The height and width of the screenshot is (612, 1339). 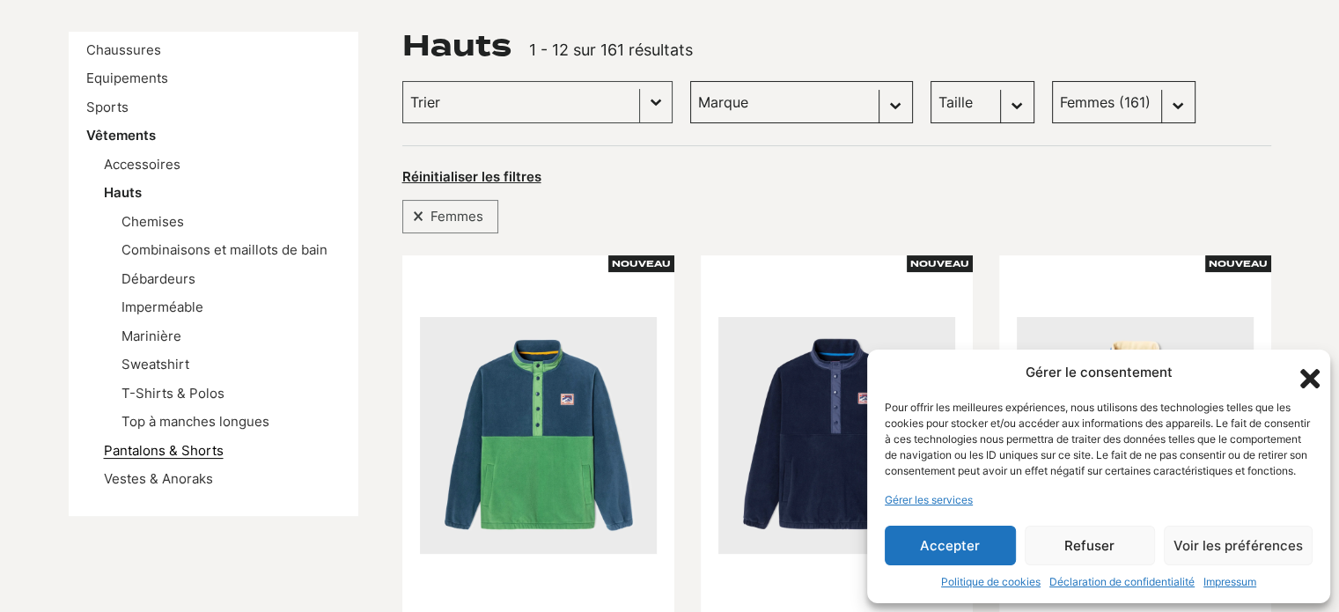 What do you see at coordinates (990, 582) in the screenshot?
I see `a: Politique de cookies` at bounding box center [990, 582].